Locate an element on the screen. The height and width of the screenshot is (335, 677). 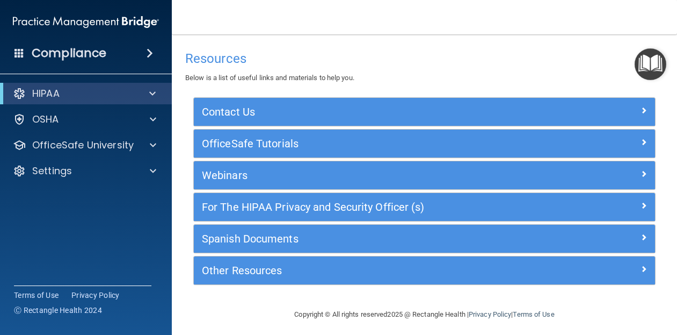
p: OfficeSafe University is located at coordinates (83, 145).